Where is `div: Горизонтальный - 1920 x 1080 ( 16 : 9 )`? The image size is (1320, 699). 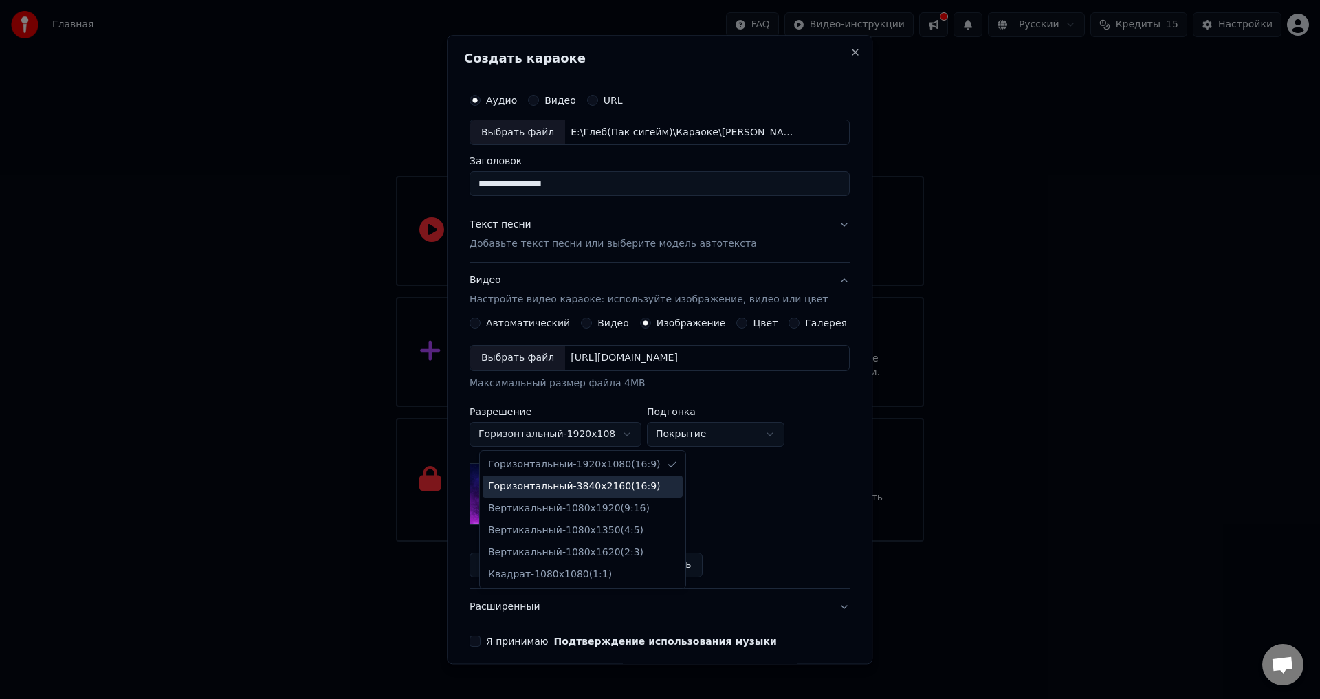 div: Горизонтальный - 1920 x 1080 ( 16 : 9 ) is located at coordinates (574, 465).